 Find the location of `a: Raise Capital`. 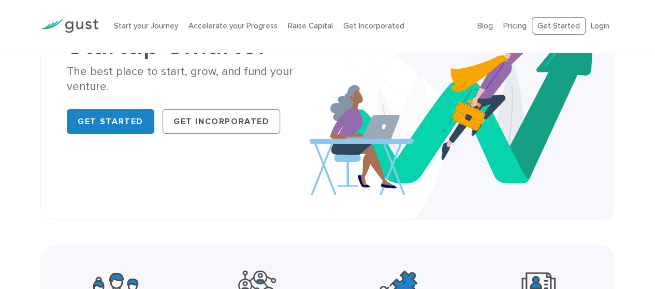

a: Raise Capital is located at coordinates (310, 26).